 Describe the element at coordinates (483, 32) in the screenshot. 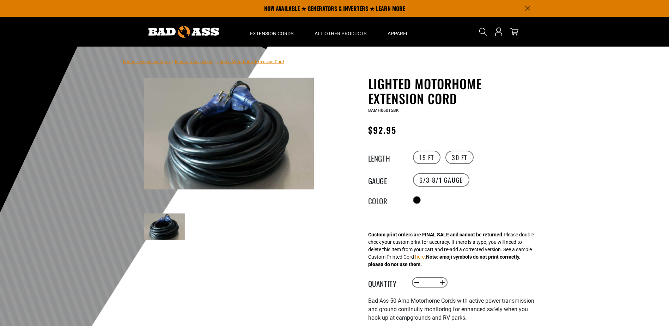

I see `summary: Search` at that location.